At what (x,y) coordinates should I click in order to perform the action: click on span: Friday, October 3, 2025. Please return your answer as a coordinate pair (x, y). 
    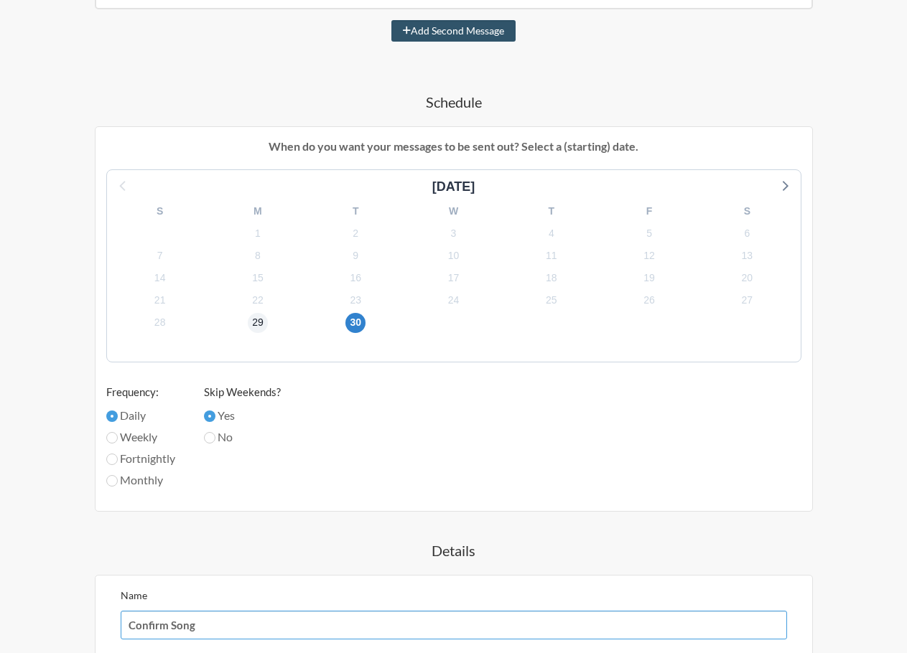
    Looking at the image, I should click on (453, 233).